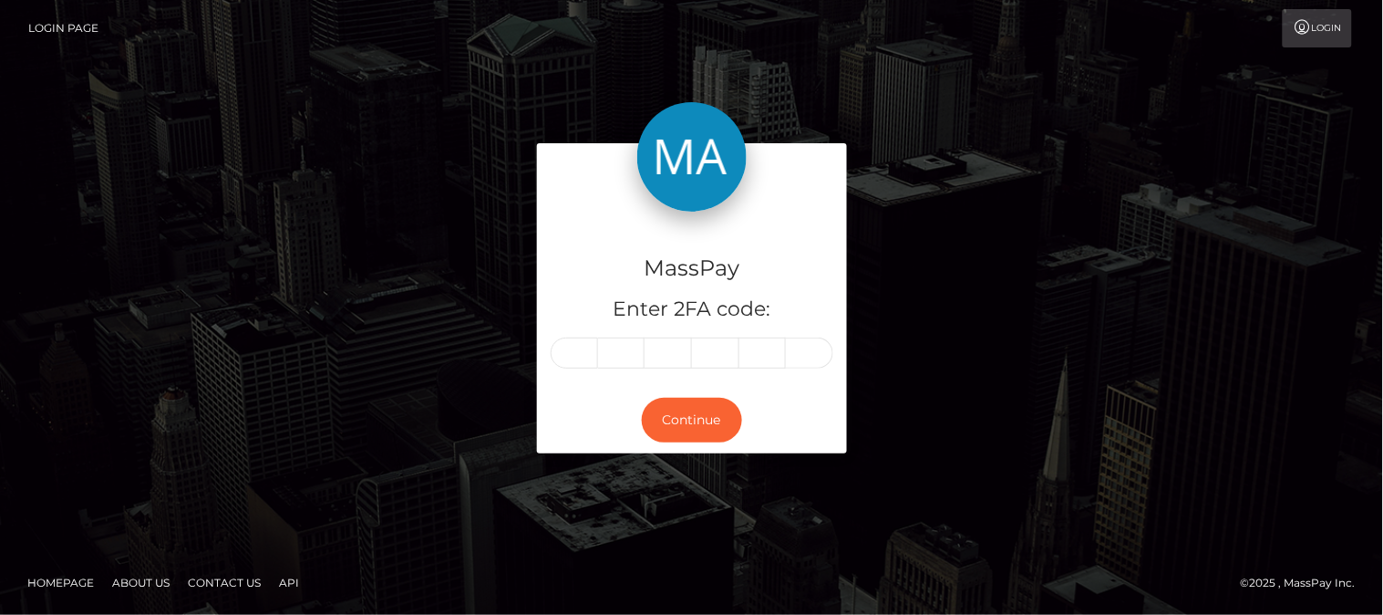  What do you see at coordinates (1318, 28) in the screenshot?
I see `a: Login` at bounding box center [1318, 28].